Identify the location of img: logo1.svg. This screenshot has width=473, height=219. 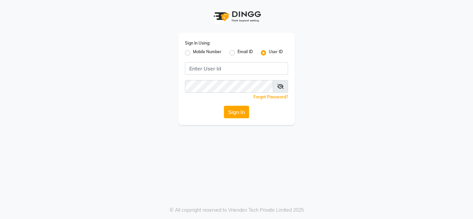
(237, 16).